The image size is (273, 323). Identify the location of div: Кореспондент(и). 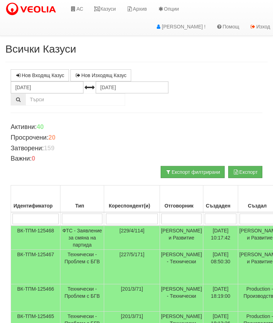
(132, 206).